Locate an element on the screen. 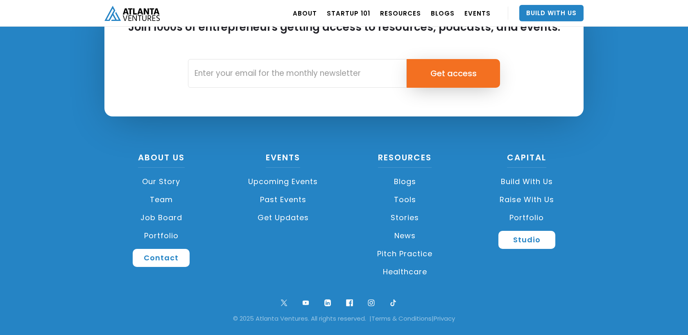 The width and height of the screenshot is (688, 335). a: Events is located at coordinates (283, 159).